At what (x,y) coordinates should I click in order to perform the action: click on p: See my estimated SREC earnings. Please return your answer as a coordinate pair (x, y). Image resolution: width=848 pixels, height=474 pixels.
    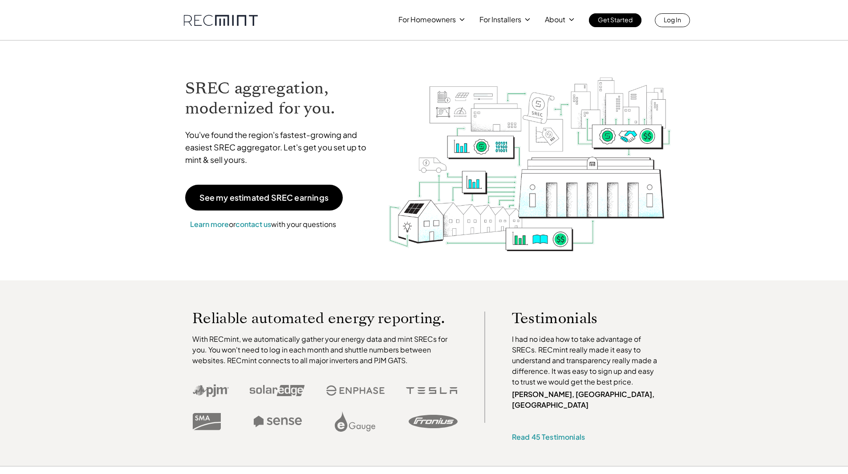
    Looking at the image, I should click on (264, 198).